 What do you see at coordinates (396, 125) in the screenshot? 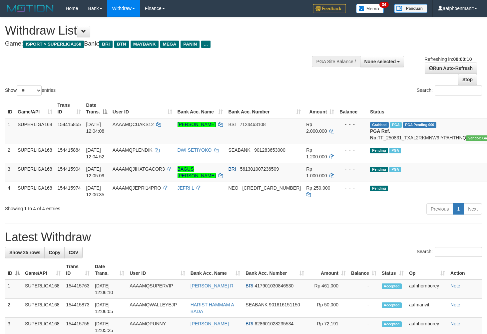
I see `span: Marked by aafsoumeymey` at bounding box center [396, 125].